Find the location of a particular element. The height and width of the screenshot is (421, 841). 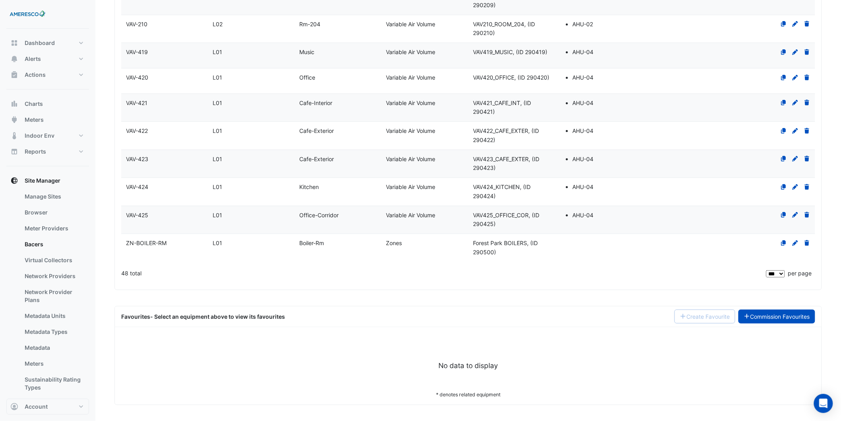

span: VAV421_CAFE_INT, (ID 290421) is located at coordinates (502, 107).